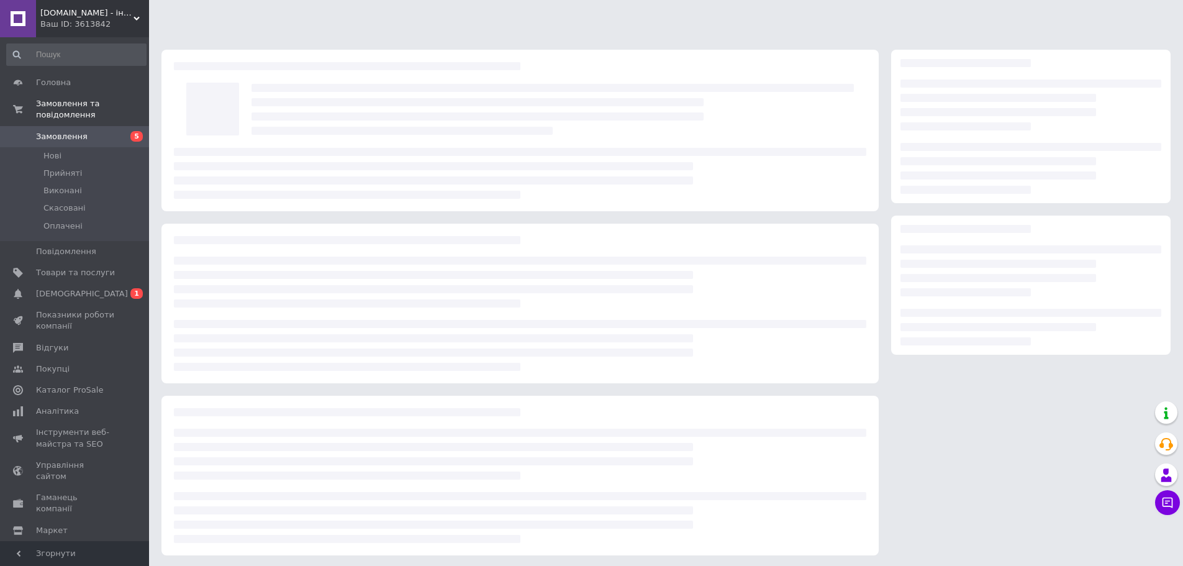 The image size is (1183, 566). Describe the element at coordinates (52, 530) in the screenshot. I see `span: Маркет` at that location.